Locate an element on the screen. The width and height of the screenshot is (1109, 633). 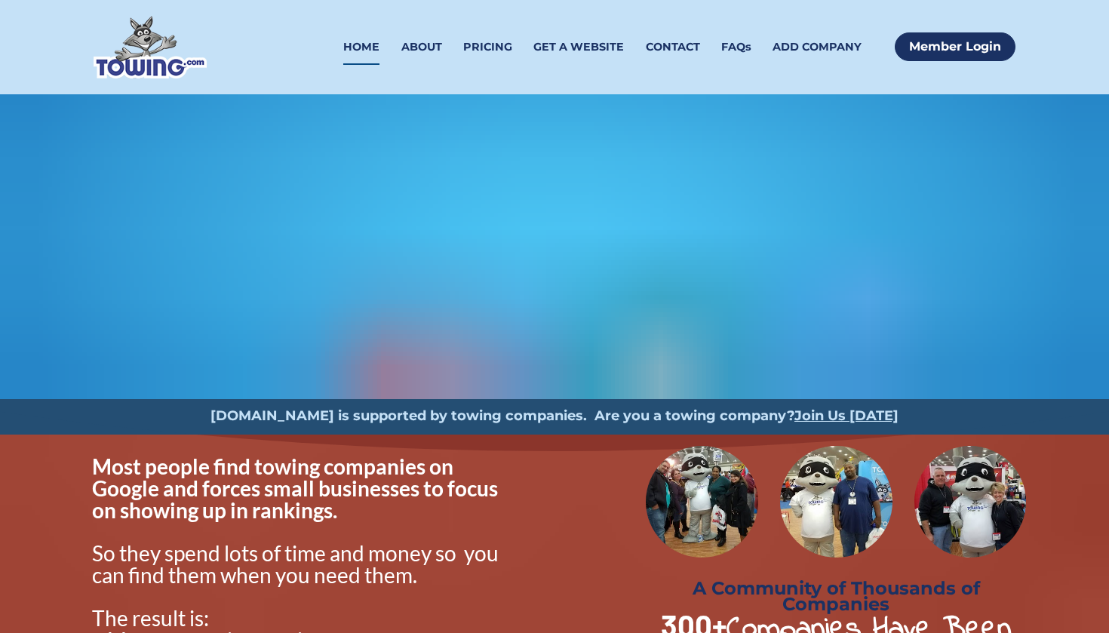
a: ABOUT is located at coordinates (422, 47).